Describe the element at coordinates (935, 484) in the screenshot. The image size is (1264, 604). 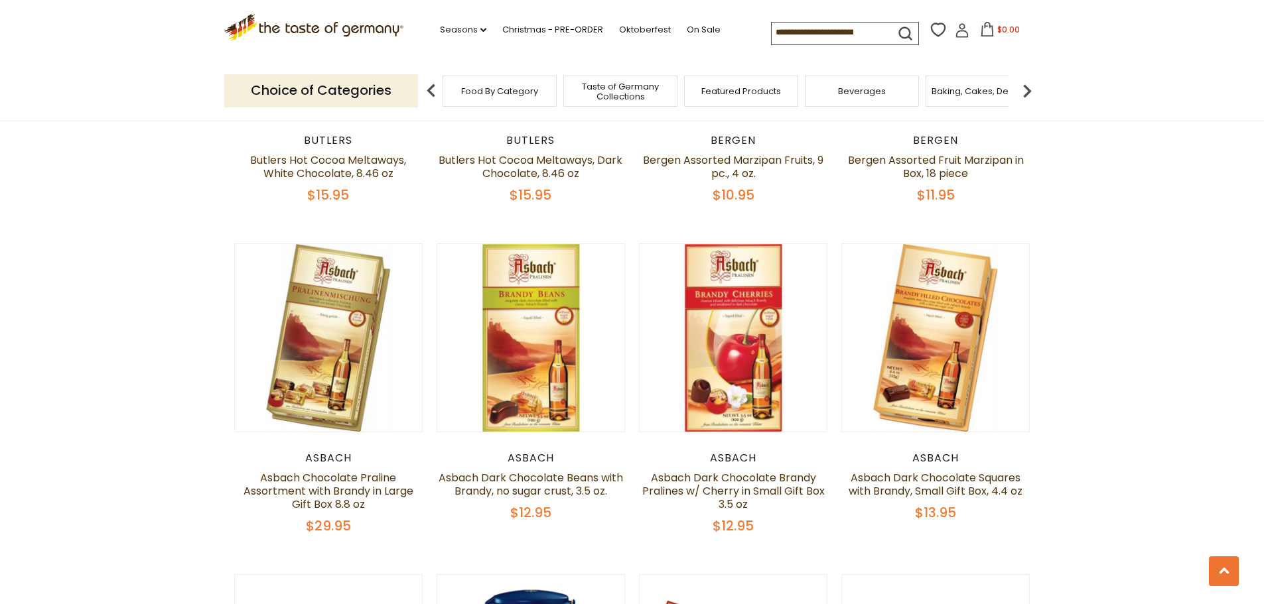
I see `a: Asbach Dark Chocolate Squares with Brandy, Small Gift Box, 4.4 oz` at that location.